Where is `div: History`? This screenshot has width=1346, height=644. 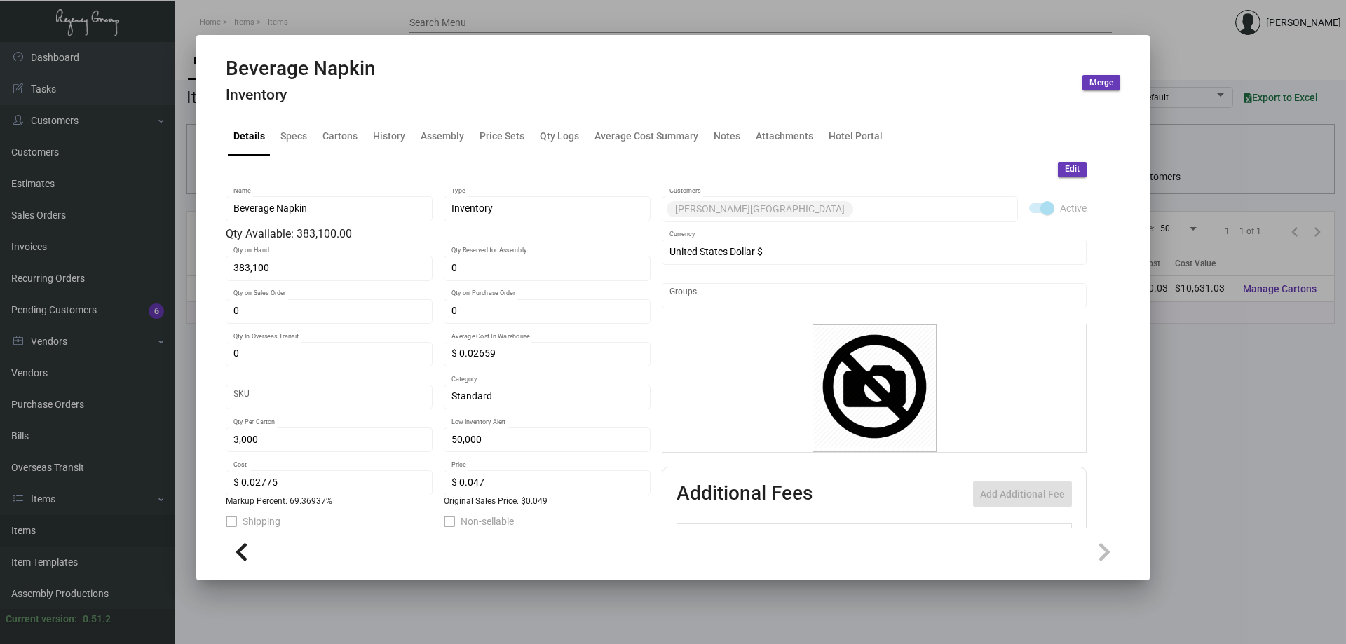
div: History is located at coordinates (389, 136).